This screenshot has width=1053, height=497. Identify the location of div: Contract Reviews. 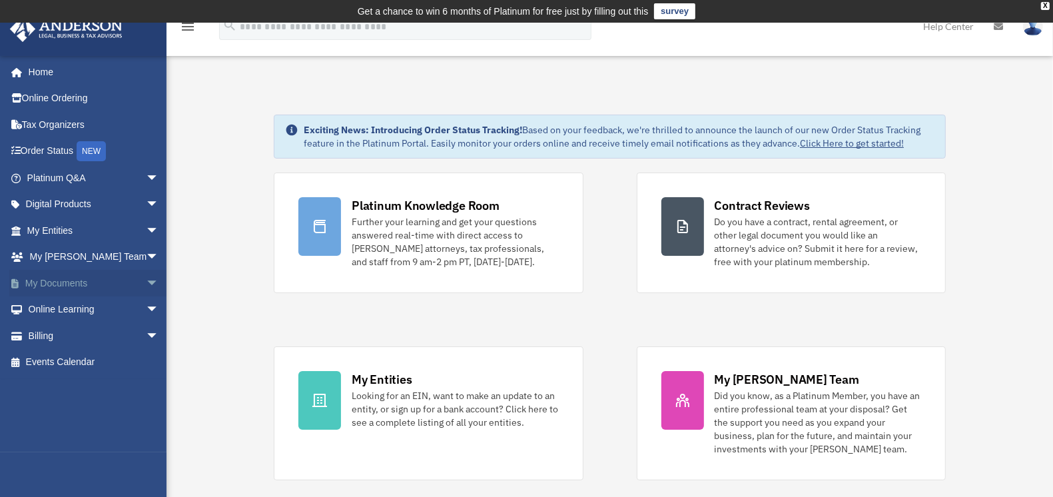
(762, 205).